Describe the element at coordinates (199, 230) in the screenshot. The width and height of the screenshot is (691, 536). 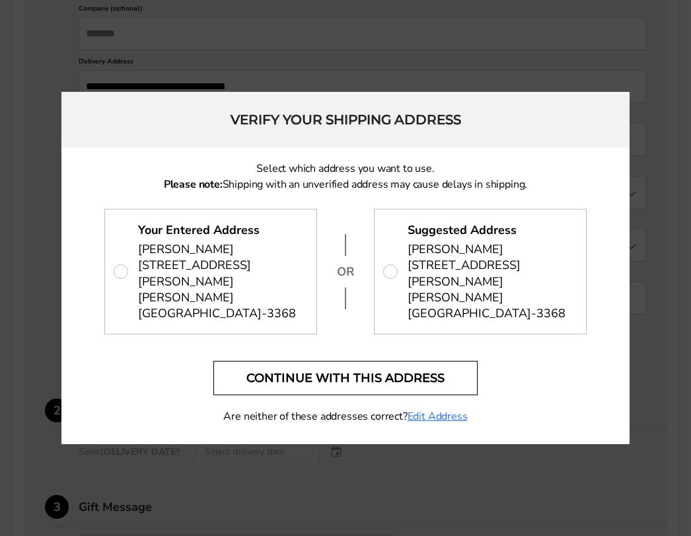
I see `strong: Your Entered Address` at that location.